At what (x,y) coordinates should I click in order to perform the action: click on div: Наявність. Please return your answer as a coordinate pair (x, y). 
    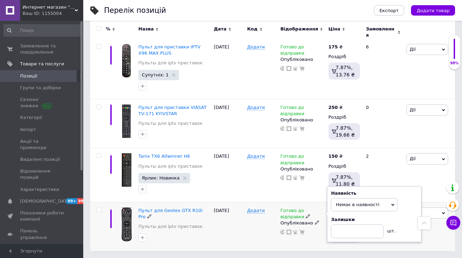
    Looking at the image, I should click on (374, 194).